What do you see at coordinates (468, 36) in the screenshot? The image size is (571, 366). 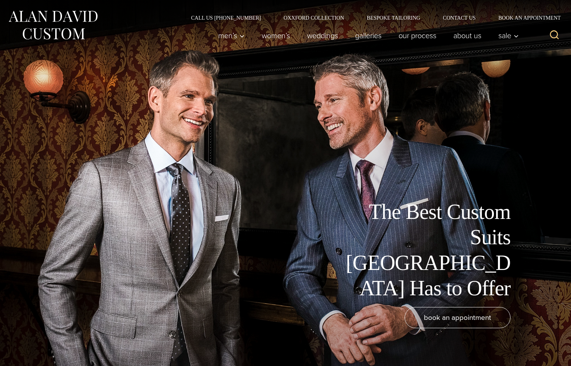 I see `a: About Us` at bounding box center [468, 36].